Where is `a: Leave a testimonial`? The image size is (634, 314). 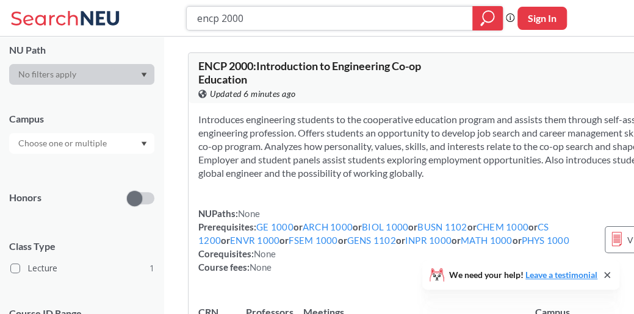 a: Leave a testimonial is located at coordinates (561, 274).